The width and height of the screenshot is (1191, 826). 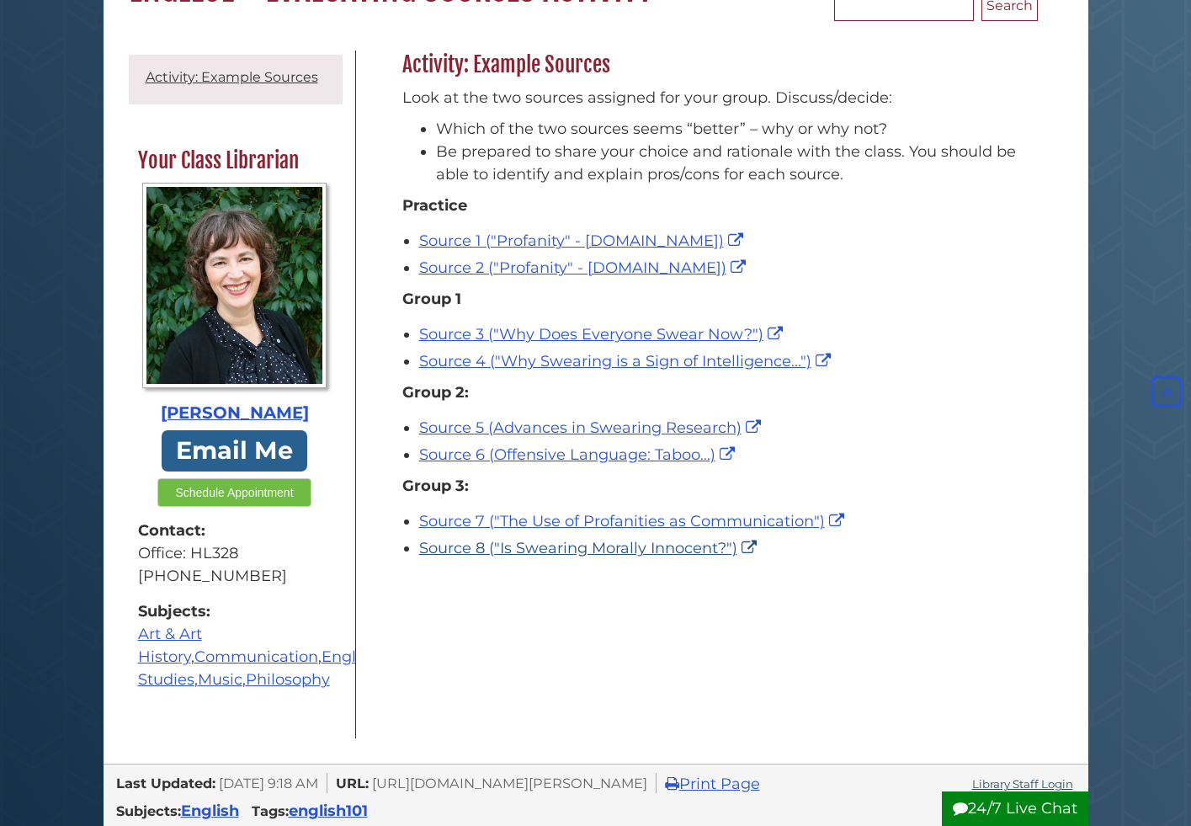 What do you see at coordinates (235, 553) in the screenshot?
I see `div: Office: HL328` at bounding box center [235, 553].